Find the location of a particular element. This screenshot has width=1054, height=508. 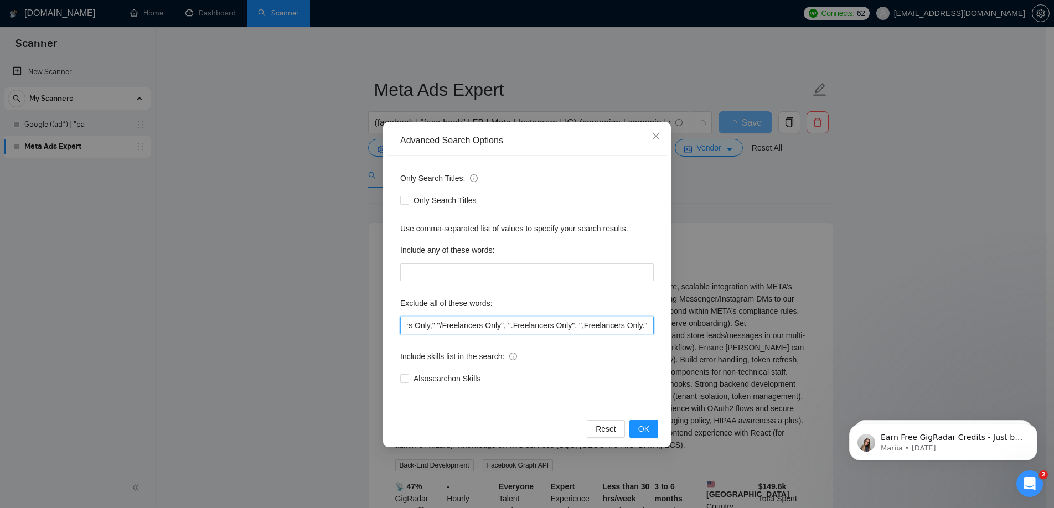

span: OK is located at coordinates (644, 429).